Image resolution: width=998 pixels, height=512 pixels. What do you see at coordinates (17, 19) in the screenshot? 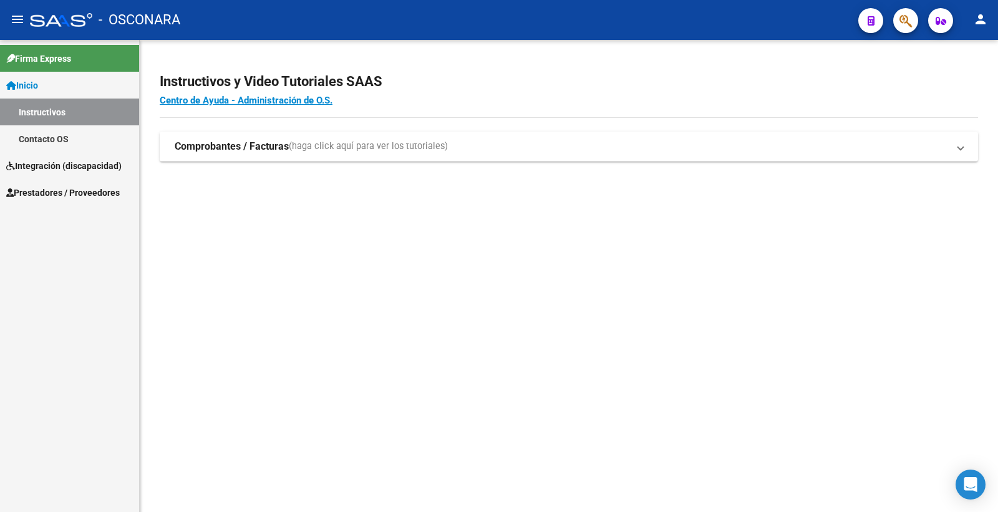
I see `mat-icon: menu` at bounding box center [17, 19].